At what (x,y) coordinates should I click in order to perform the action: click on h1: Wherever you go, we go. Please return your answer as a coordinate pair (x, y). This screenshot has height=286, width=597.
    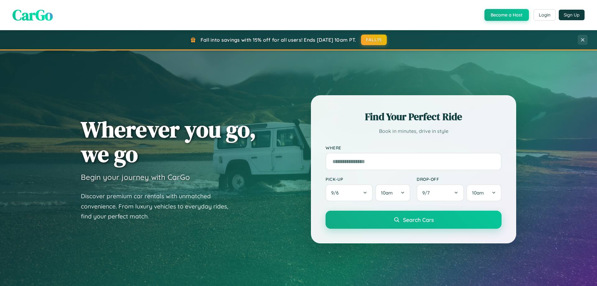
    Looking at the image, I should click on (168, 141).